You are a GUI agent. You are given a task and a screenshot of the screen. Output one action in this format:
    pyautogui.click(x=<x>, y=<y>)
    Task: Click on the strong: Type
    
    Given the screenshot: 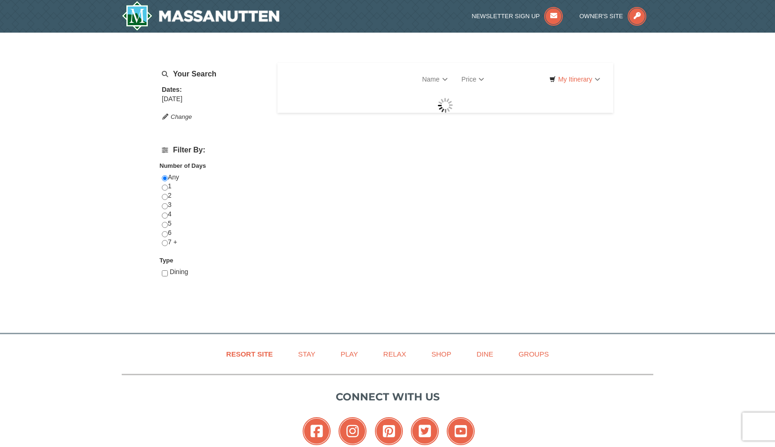 What is the action you would take?
    pyautogui.click(x=166, y=260)
    